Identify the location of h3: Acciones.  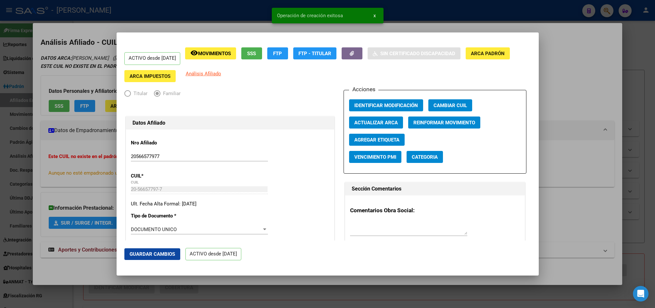
(364, 89).